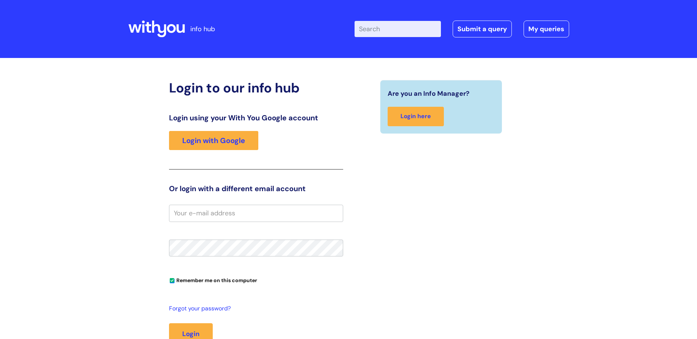 This screenshot has width=697, height=339. I want to click on h3: Or login with a different email account, so click(256, 189).